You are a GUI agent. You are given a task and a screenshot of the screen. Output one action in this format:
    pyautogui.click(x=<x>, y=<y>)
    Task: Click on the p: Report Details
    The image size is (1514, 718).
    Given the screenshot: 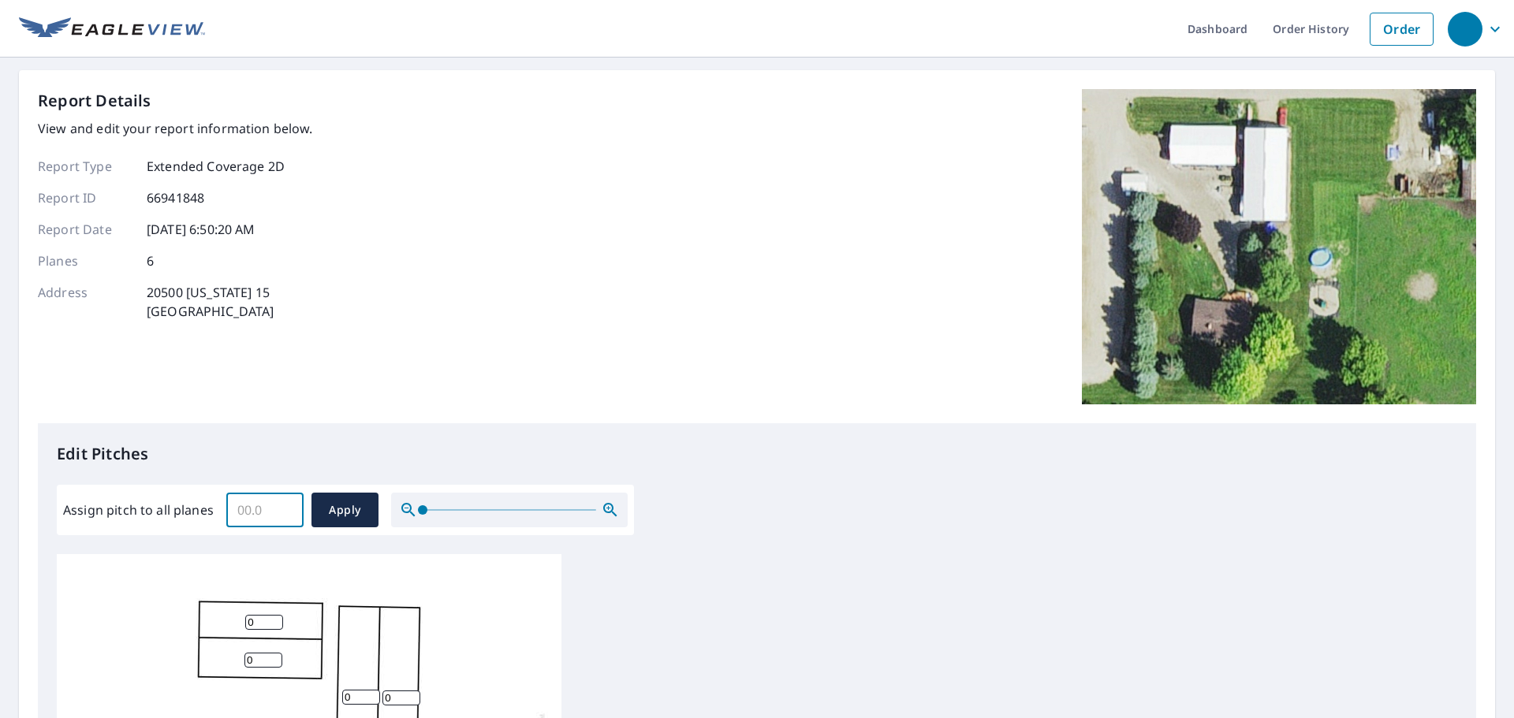 What is the action you would take?
    pyautogui.click(x=95, y=101)
    